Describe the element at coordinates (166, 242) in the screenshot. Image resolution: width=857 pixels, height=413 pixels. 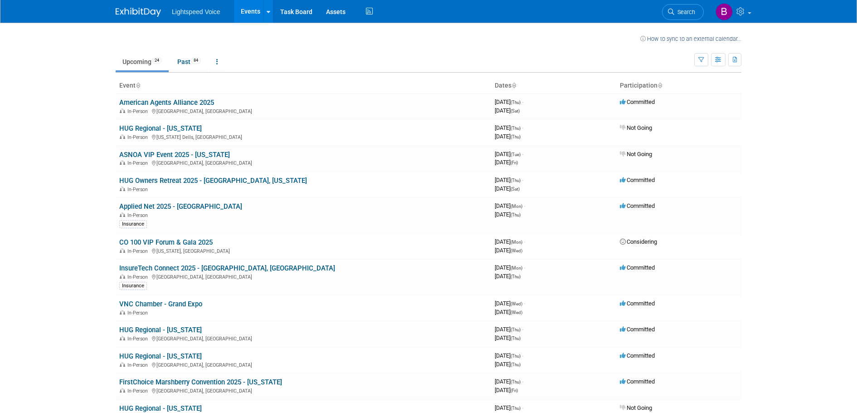
I see `a: CO 100 VIP Forum & Gala 2025` at that location.